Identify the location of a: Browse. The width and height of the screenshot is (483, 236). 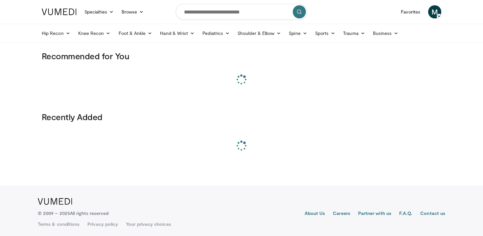
(133, 12).